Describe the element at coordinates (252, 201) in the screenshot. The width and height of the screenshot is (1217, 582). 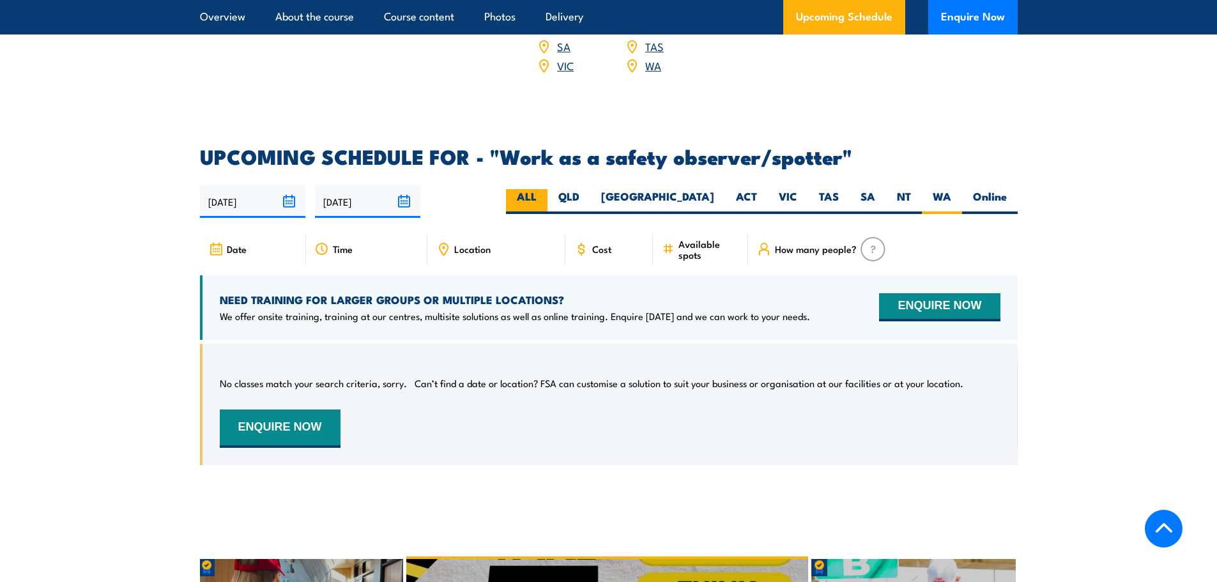
I see `input: From date` at that location.